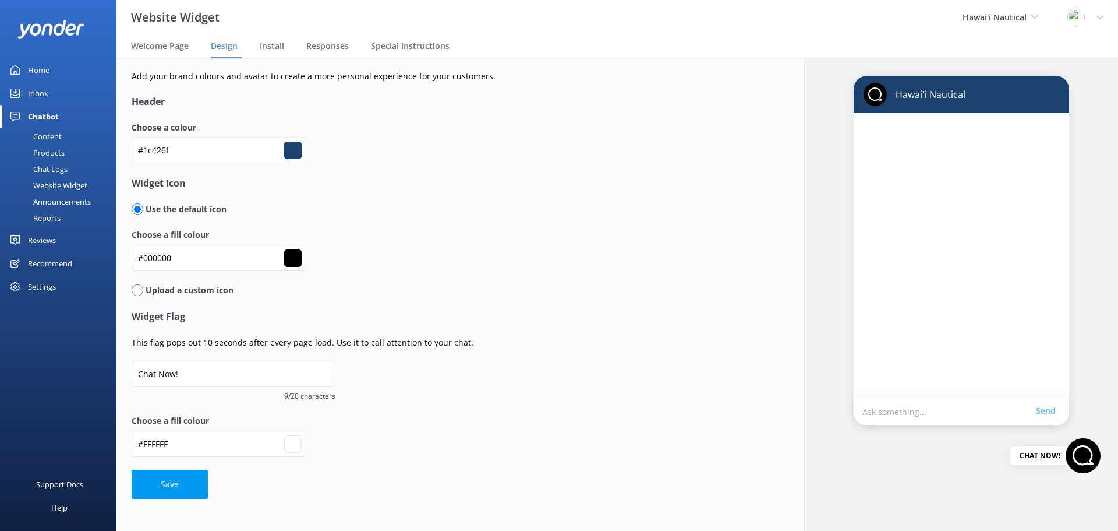 Image resolution: width=1118 pixels, height=531 pixels. What do you see at coordinates (62, 218) in the screenshot?
I see `a: Reports` at bounding box center [62, 218].